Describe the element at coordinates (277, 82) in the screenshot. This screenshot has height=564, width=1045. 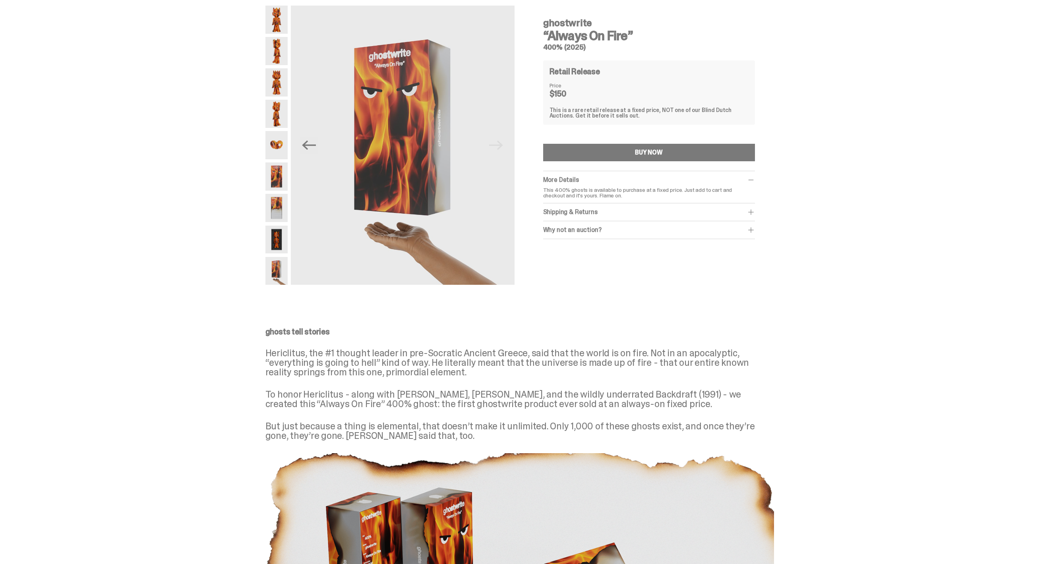
I see `img: Always-On-Fire---Website-Archive.2487X.png` at that location.